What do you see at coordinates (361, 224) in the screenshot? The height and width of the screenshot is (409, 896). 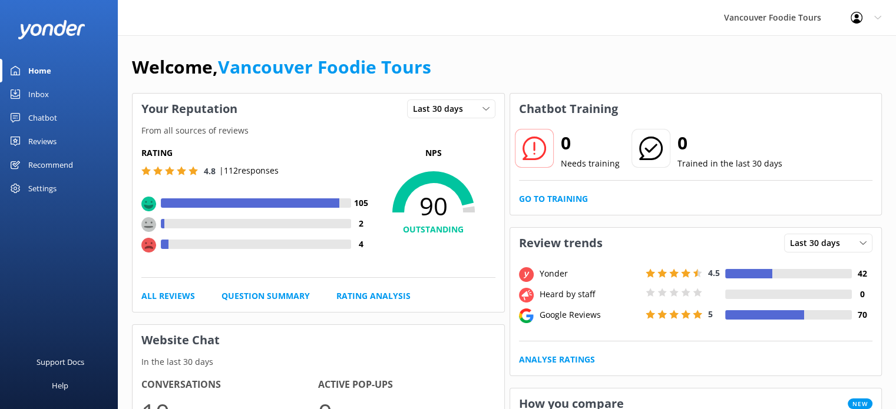 I see `h4: 2` at bounding box center [361, 224].